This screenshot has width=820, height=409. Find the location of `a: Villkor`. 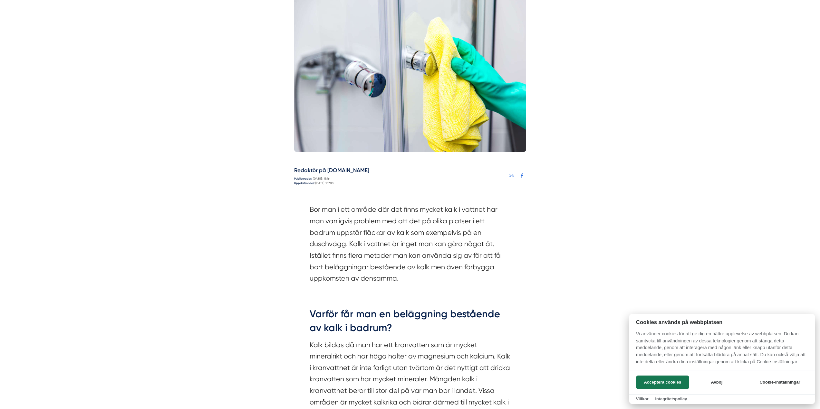

a: Villkor is located at coordinates (642, 399).